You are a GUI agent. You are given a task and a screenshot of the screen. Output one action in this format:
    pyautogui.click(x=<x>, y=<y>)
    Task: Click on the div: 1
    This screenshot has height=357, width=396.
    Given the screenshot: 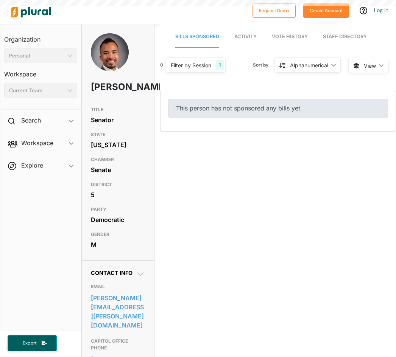 What is the action you would take?
    pyautogui.click(x=220, y=65)
    